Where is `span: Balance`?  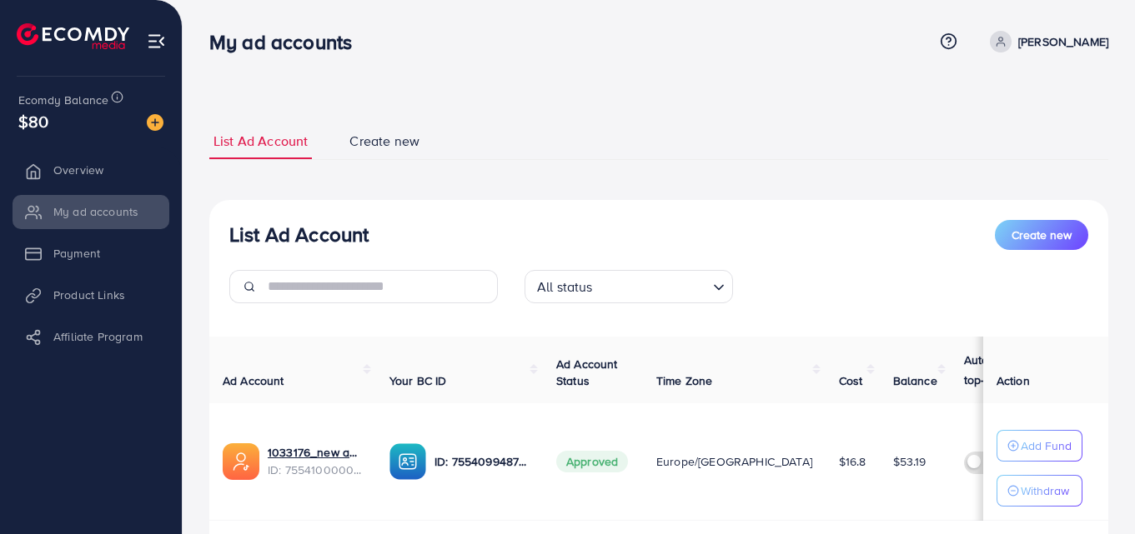
span: Balance is located at coordinates (915, 381).